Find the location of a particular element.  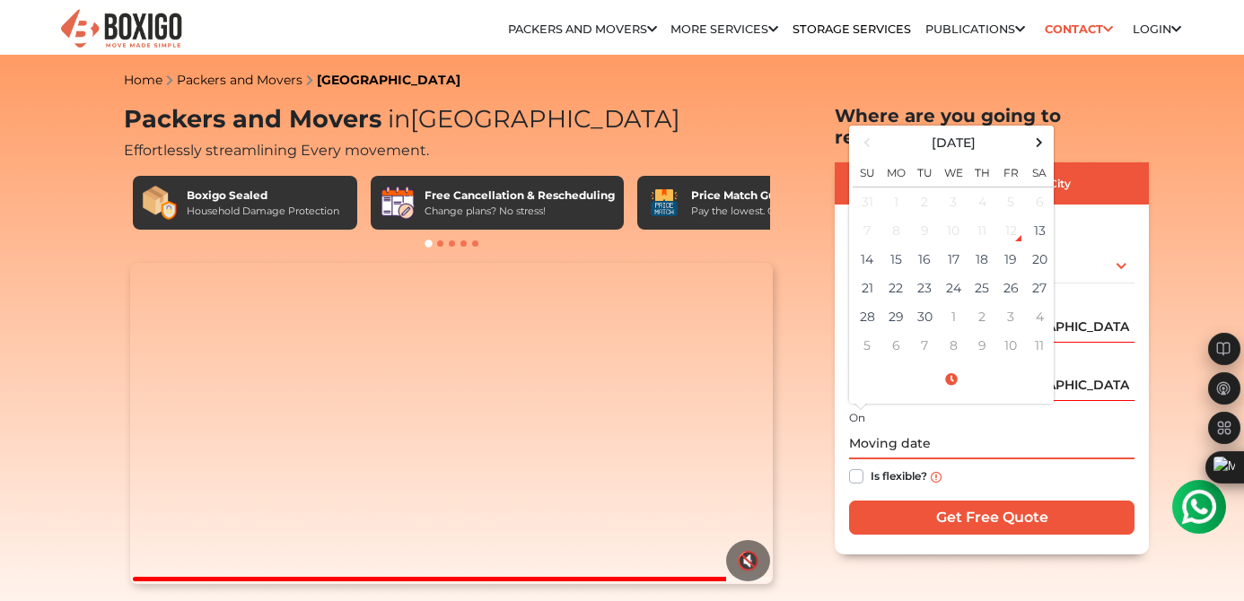

a: More services is located at coordinates (724, 29).